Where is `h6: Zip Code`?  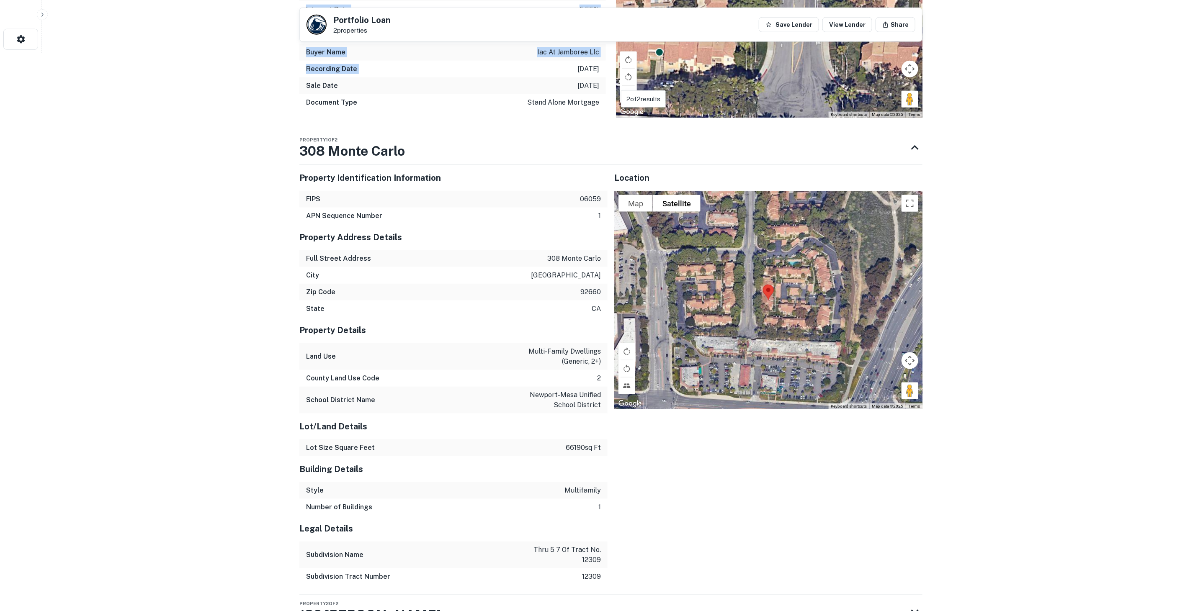 h6: Zip Code is located at coordinates (321, 292).